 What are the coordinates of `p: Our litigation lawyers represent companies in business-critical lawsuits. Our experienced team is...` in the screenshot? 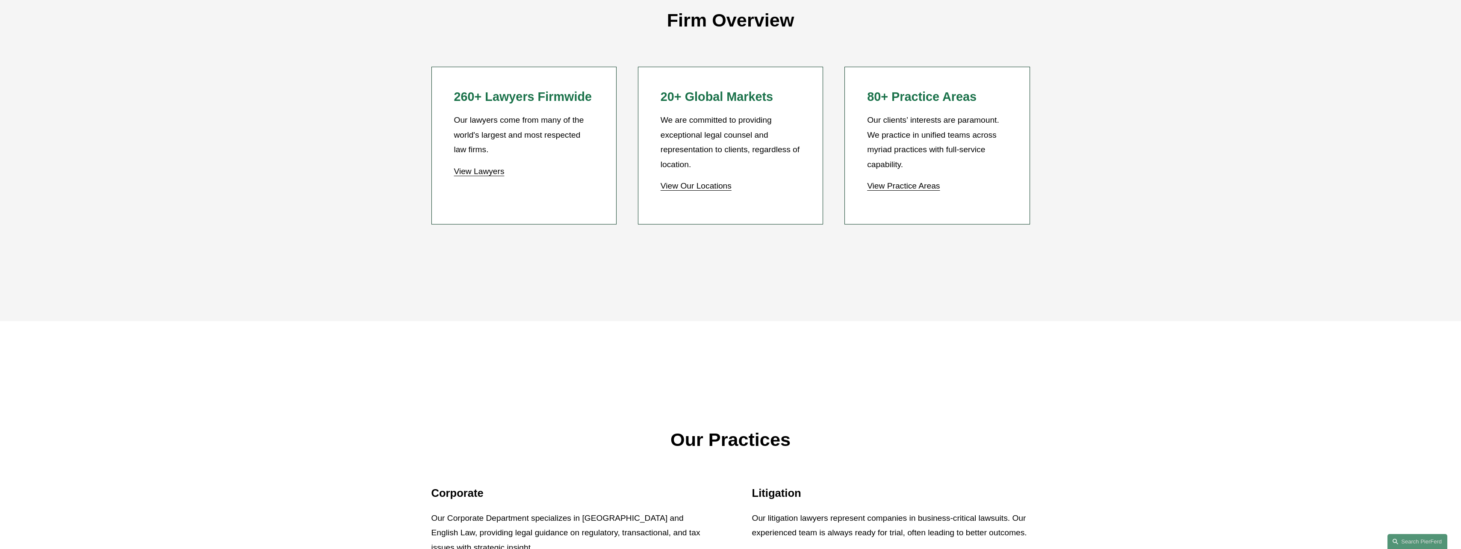 It's located at (891, 525).